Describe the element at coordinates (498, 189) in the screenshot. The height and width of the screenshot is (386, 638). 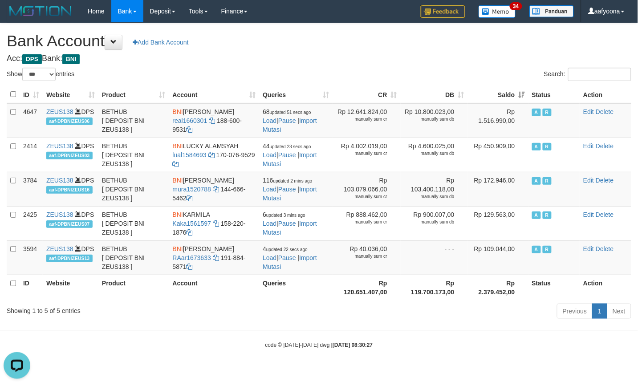
I see `td: Rp 172.946,00` at that location.